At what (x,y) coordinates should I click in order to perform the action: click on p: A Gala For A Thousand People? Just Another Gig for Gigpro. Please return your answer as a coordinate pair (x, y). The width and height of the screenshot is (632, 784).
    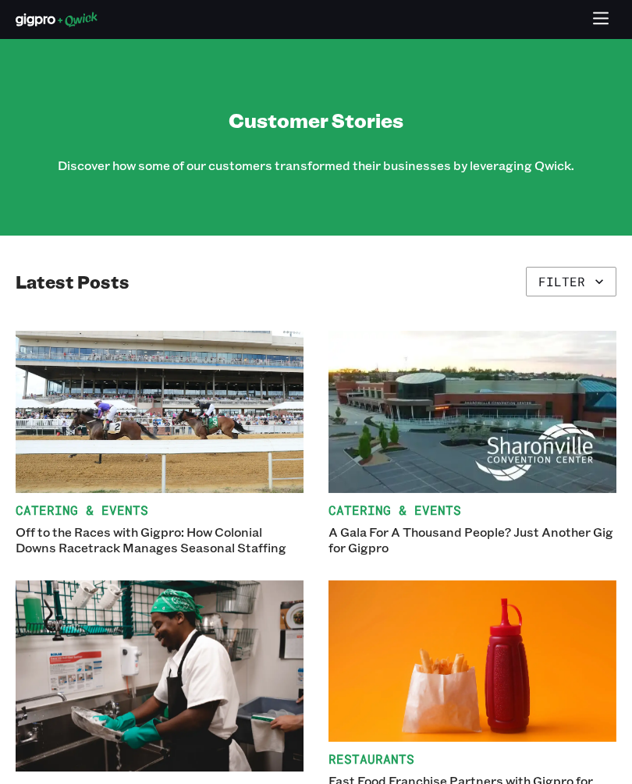
    Looking at the image, I should click on (472, 540).